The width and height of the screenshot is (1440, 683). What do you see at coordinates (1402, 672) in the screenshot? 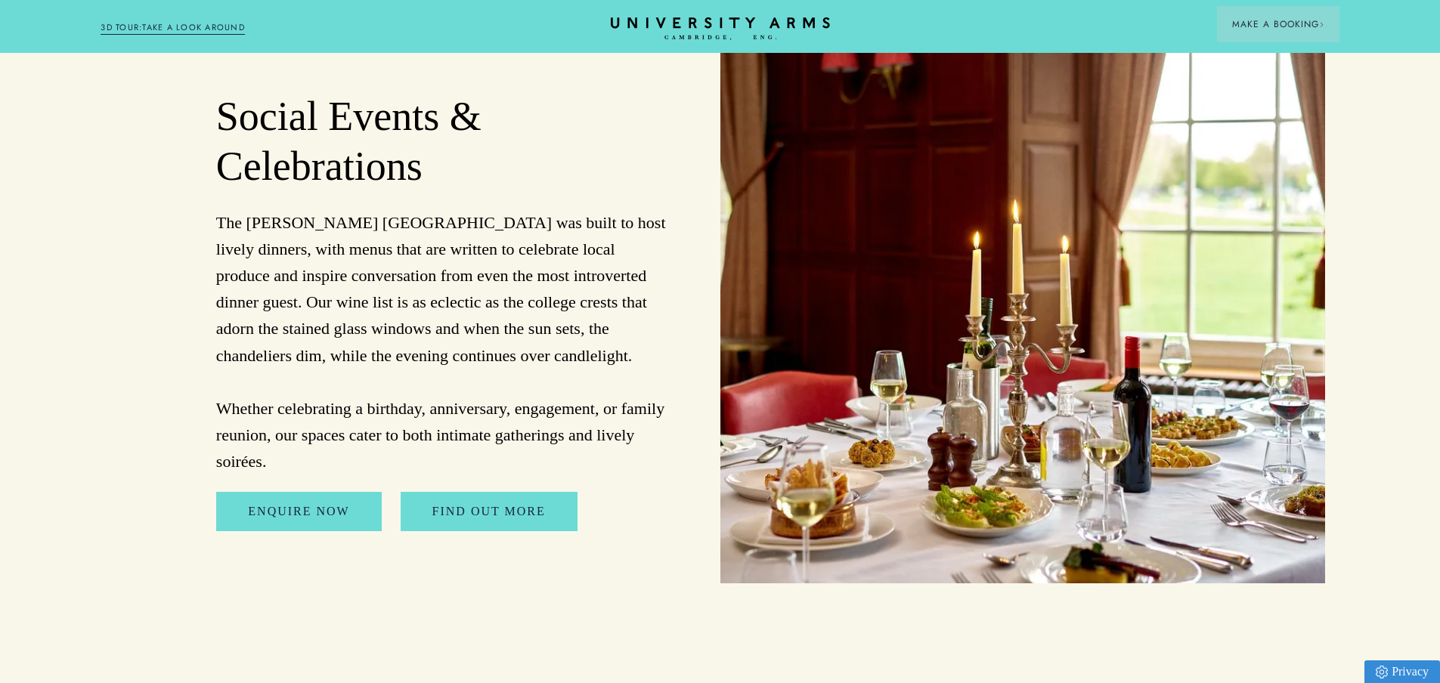
I see `a: Privacy` at bounding box center [1402, 672].